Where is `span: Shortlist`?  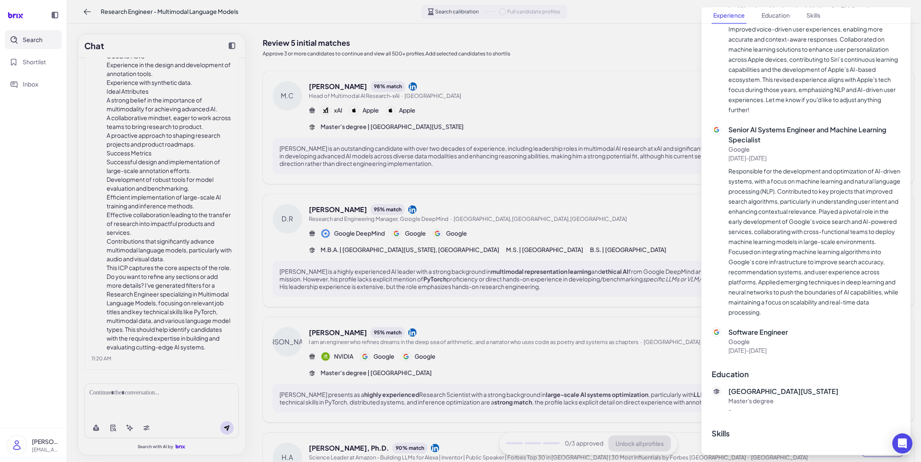
span: Shortlist is located at coordinates (34, 62).